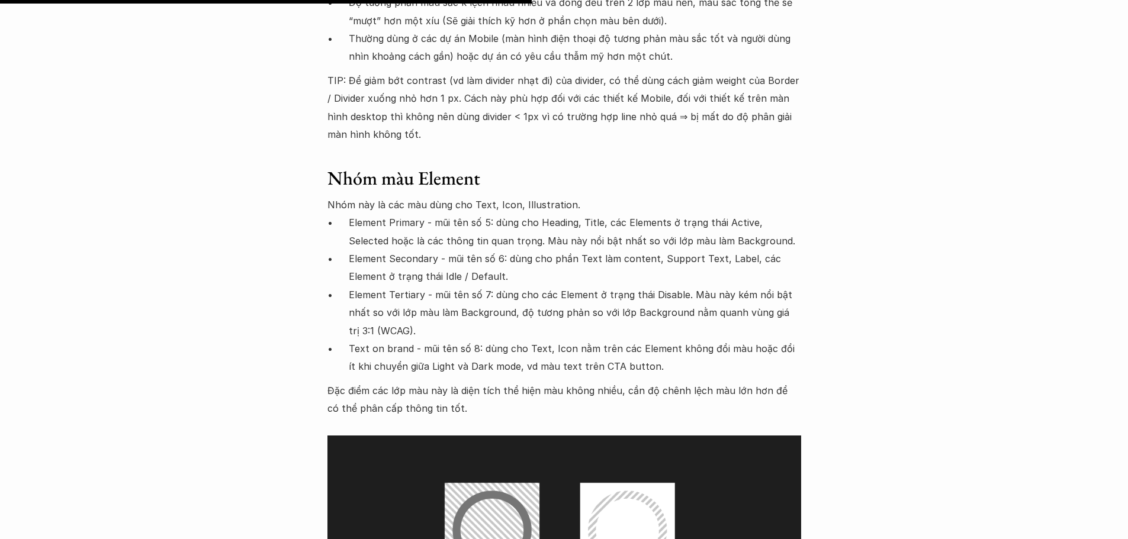 The width and height of the screenshot is (1128, 539). What do you see at coordinates (564, 408) in the screenshot?
I see `p: Đặc điểm các lớp màu này là diện tích thể hiện màu không nhiều, cần độ chênh lệch màu lớn hơn để ...` at bounding box center [564, 408].